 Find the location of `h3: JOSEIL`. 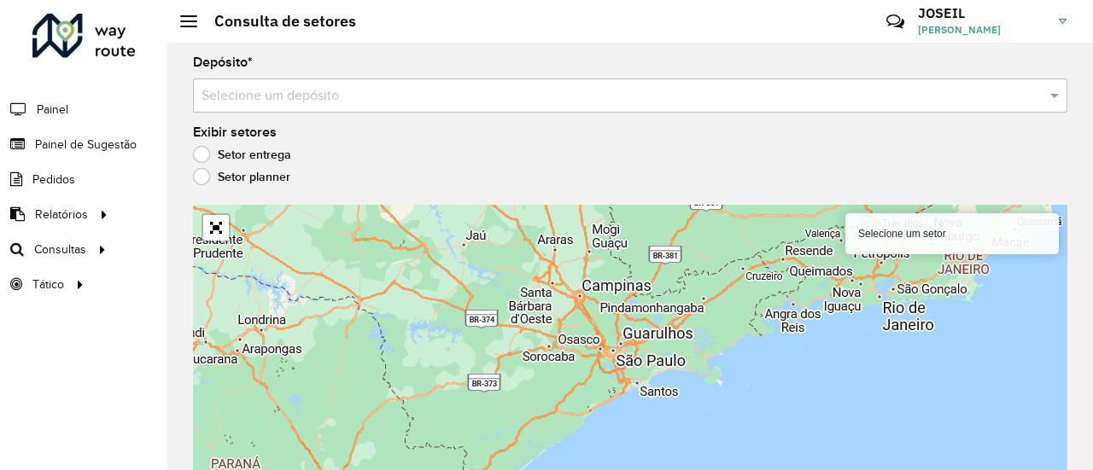

h3: JOSEIL is located at coordinates (982, 13).